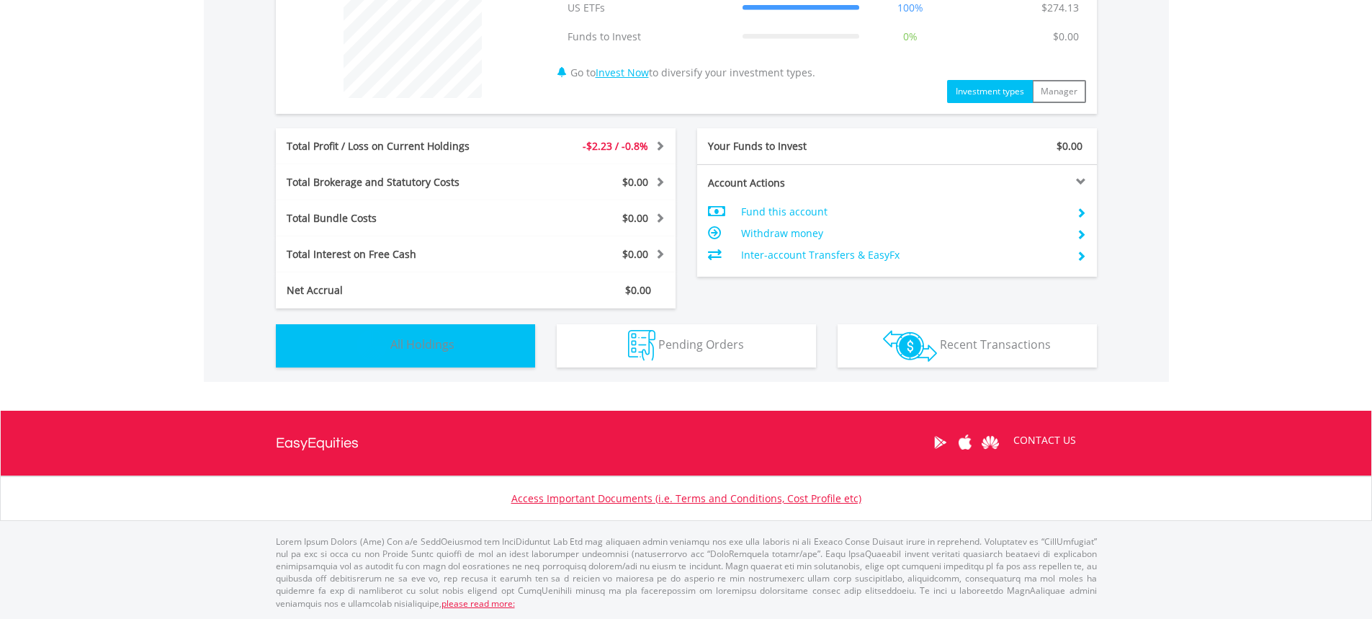  Describe the element at coordinates (965, 442) in the screenshot. I see `a: Apple` at that location.